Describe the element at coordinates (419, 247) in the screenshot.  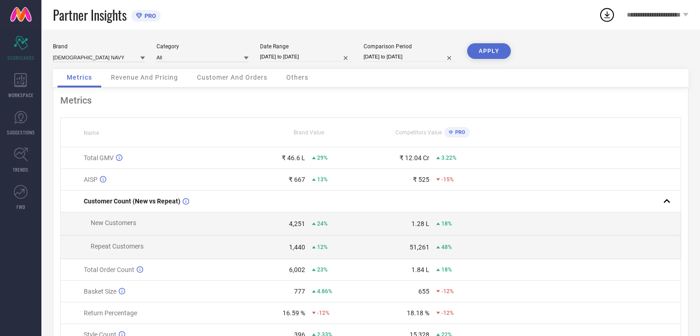
I see `div: 51,261` at that location.